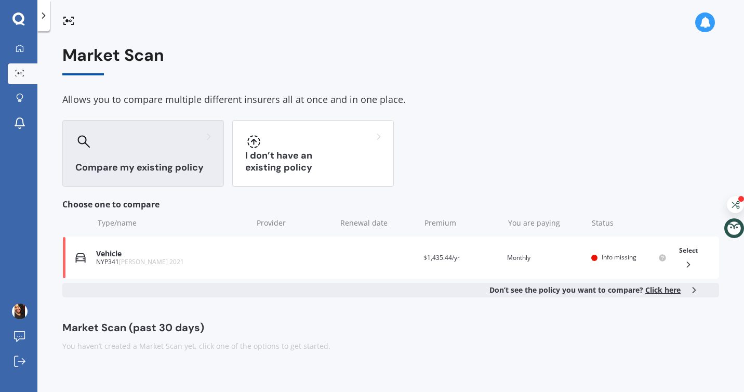 This screenshot has height=392, width=744. Describe the element at coordinates (391, 100) in the screenshot. I see `div: Allows you to compare multiple different insurers all at once and in one place.` at that location.